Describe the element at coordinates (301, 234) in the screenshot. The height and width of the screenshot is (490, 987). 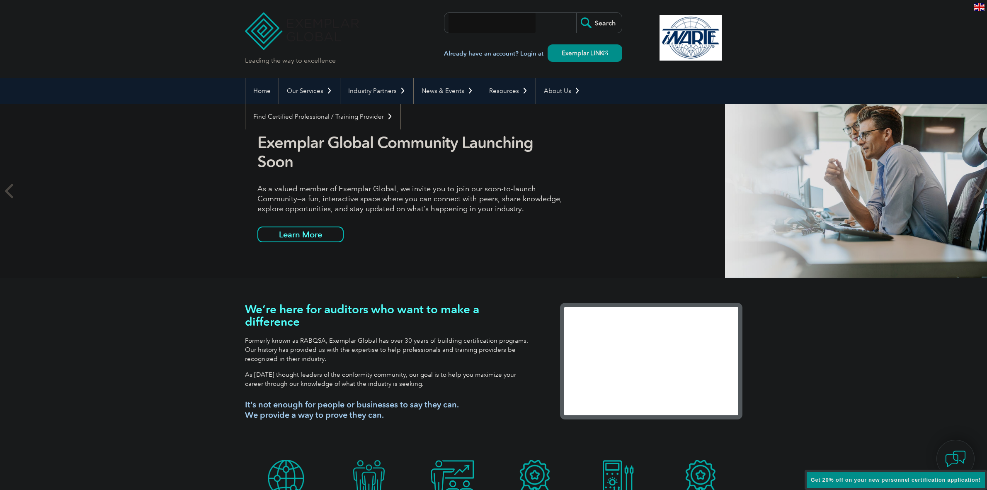
I see `a: Learn More` at that location.